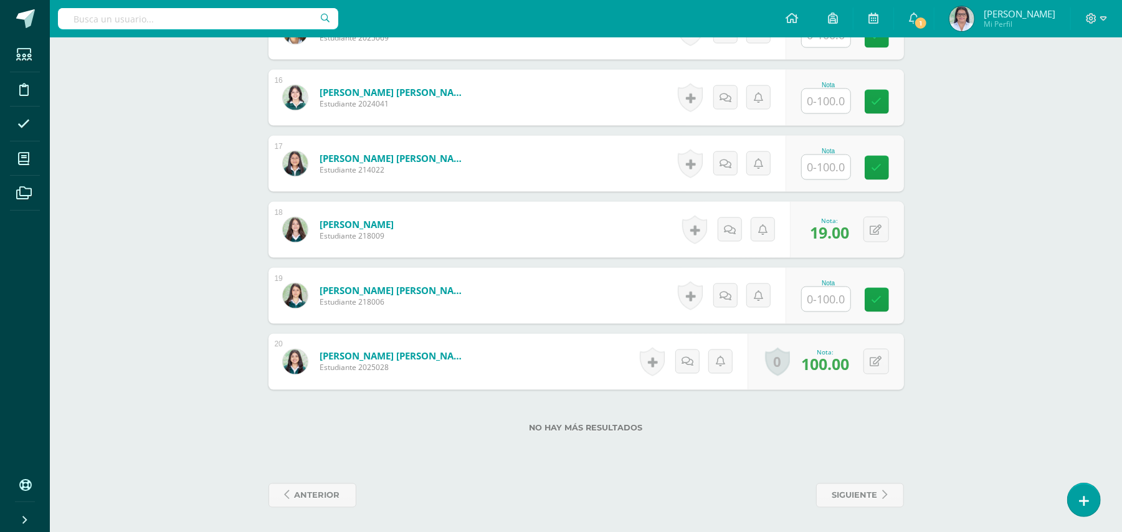 The height and width of the screenshot is (532, 1122). What do you see at coordinates (295, 230) in the screenshot?
I see `img: bbc97aa536b1564f002ee6afb527b670.png` at bounding box center [295, 230].